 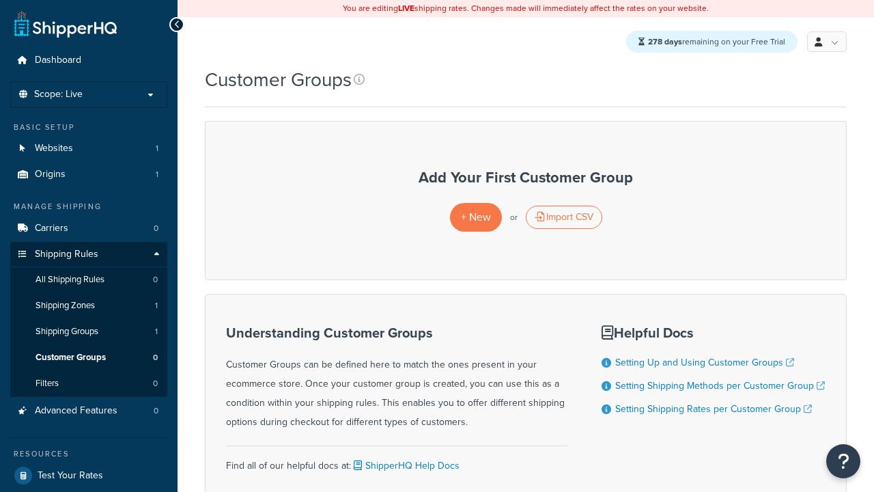 What do you see at coordinates (58, 94) in the screenshot?
I see `span: Scope: Live` at bounding box center [58, 94].